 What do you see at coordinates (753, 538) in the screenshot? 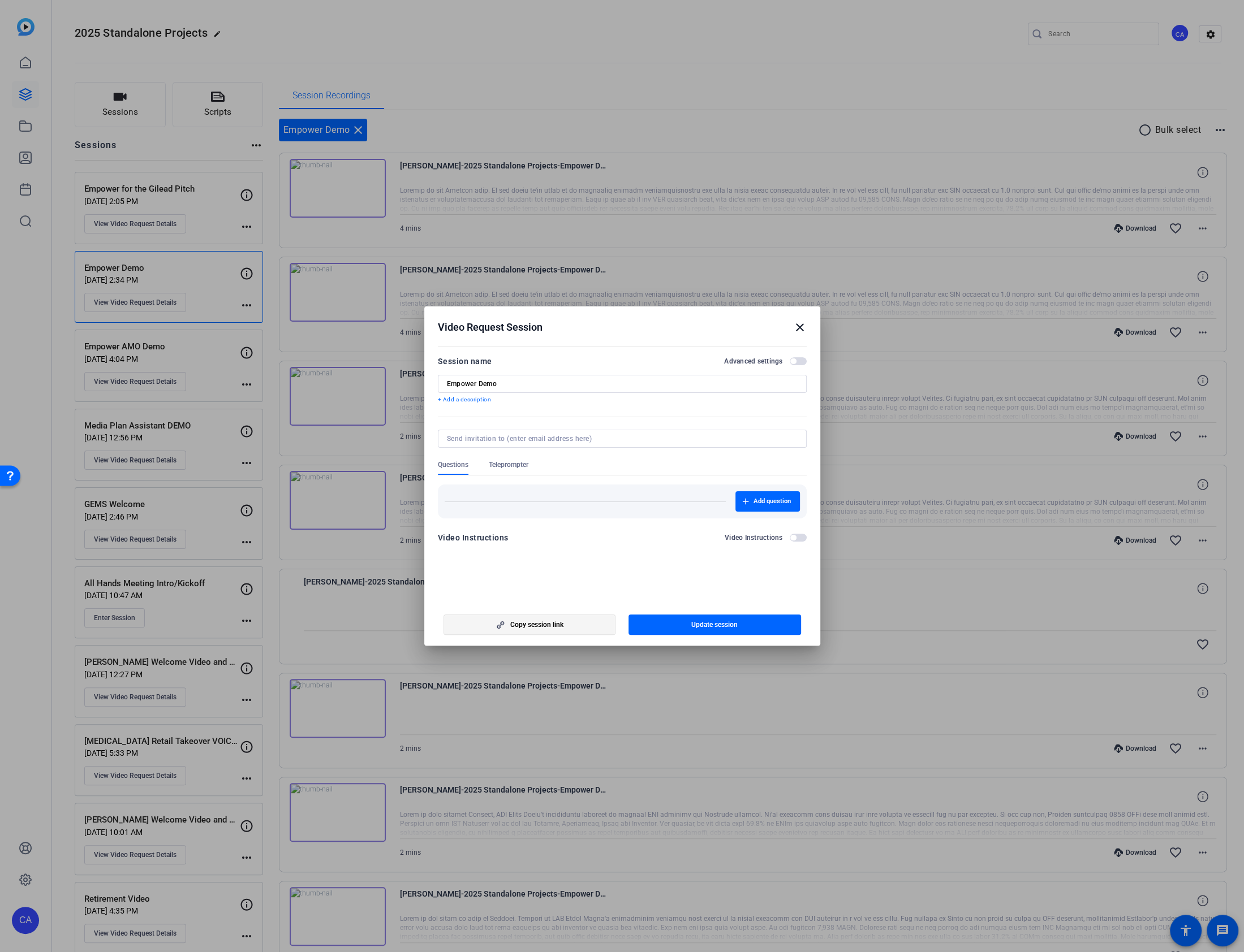
I see `h2: Video Instructions` at bounding box center [753, 538].